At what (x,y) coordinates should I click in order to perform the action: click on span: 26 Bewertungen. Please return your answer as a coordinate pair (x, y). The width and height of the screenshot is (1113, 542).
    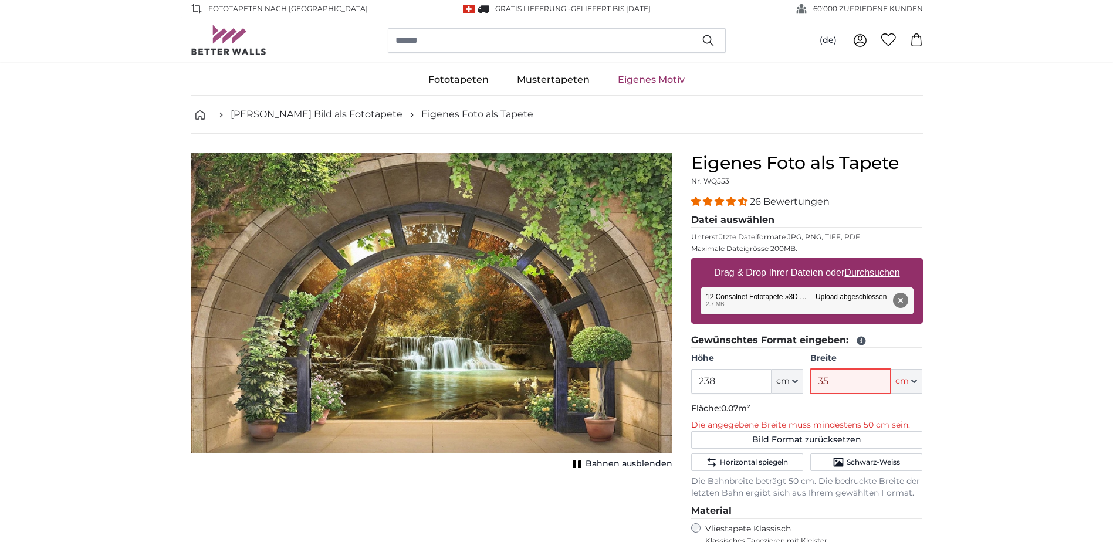
    Looking at the image, I should click on (790, 201).